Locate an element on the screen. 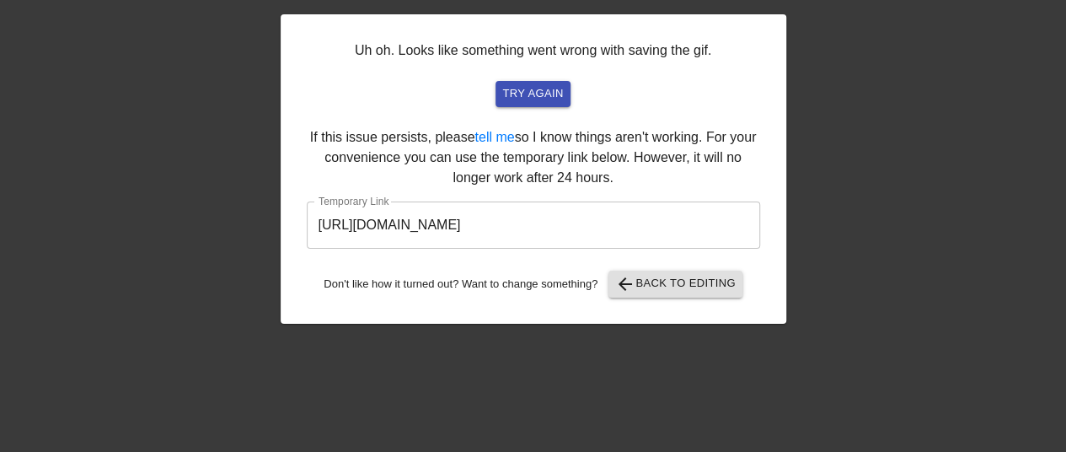 The width and height of the screenshot is (1066, 452). span: arrow_back is located at coordinates (625, 284).